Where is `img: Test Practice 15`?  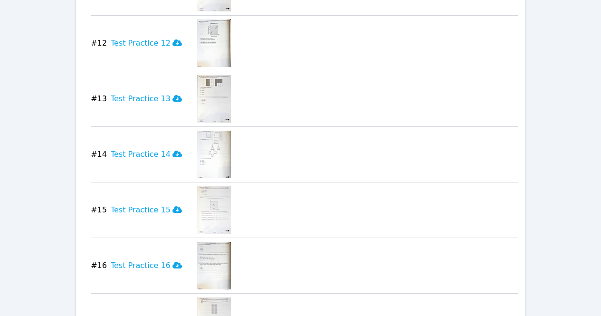
img: Test Practice 15 is located at coordinates (214, 210).